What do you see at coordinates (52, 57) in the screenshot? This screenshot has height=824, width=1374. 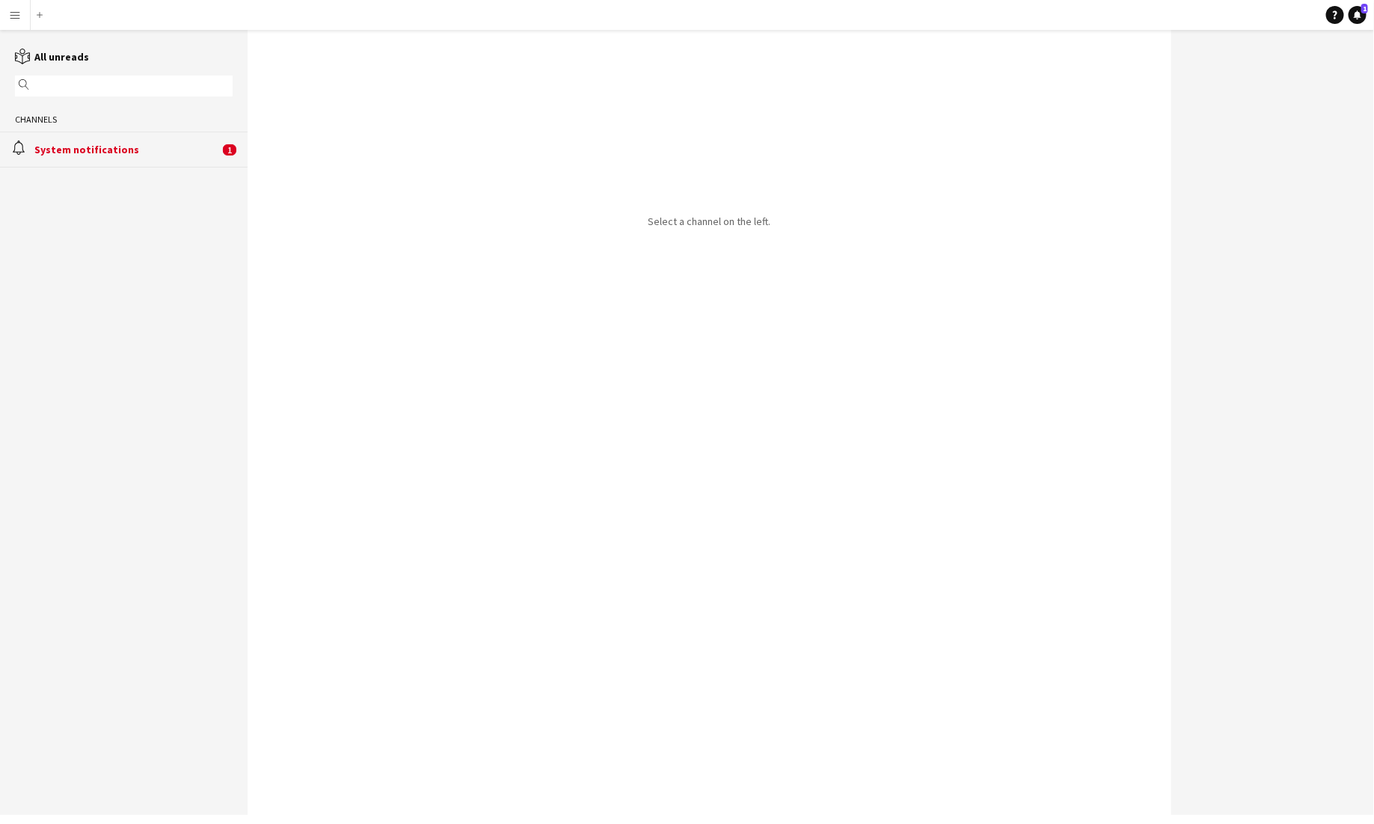 I see `a: All unreads` at bounding box center [52, 57].